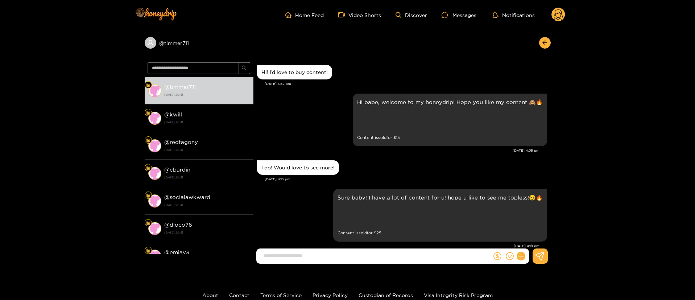 This screenshot has width=695, height=300. I want to click on small: Content is sold for $ 15, so click(450, 137).